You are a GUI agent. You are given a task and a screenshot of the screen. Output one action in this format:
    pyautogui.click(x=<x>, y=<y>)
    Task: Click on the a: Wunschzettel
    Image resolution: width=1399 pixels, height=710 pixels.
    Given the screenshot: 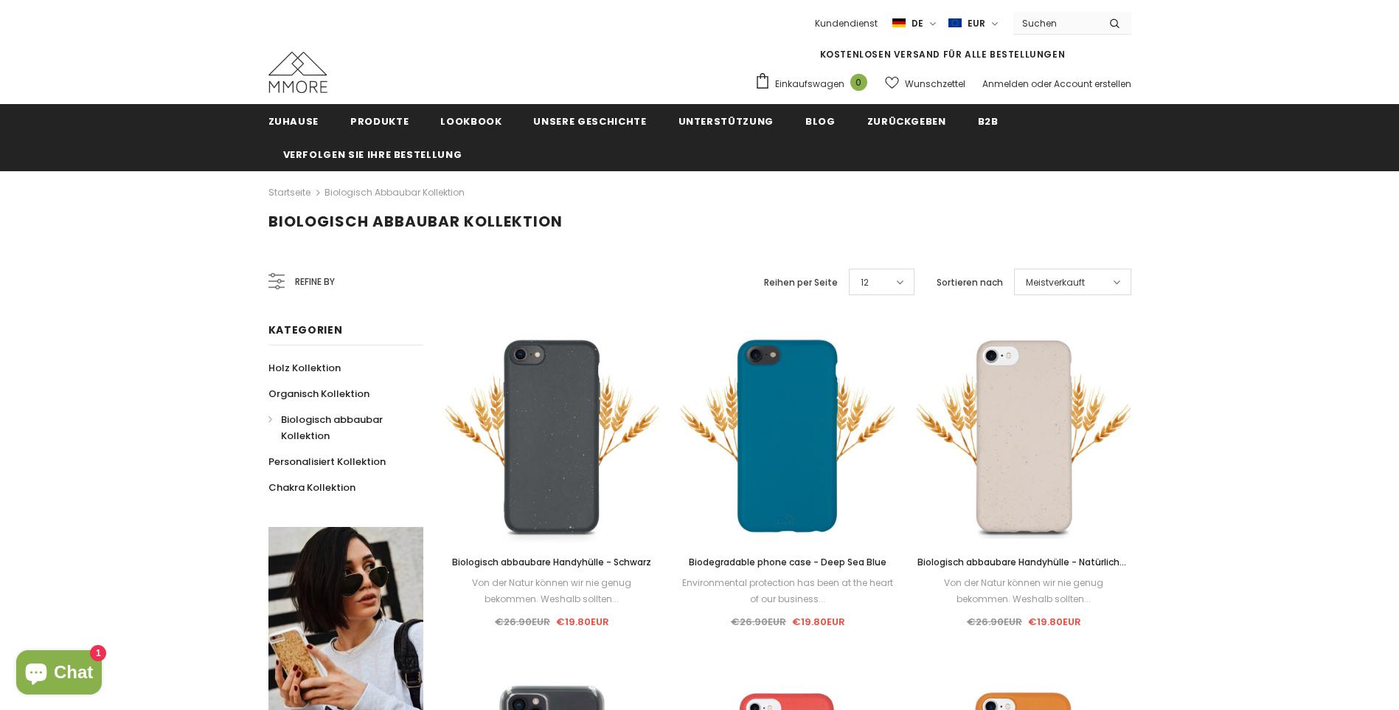 What is the action you would take?
    pyautogui.click(x=925, y=83)
    